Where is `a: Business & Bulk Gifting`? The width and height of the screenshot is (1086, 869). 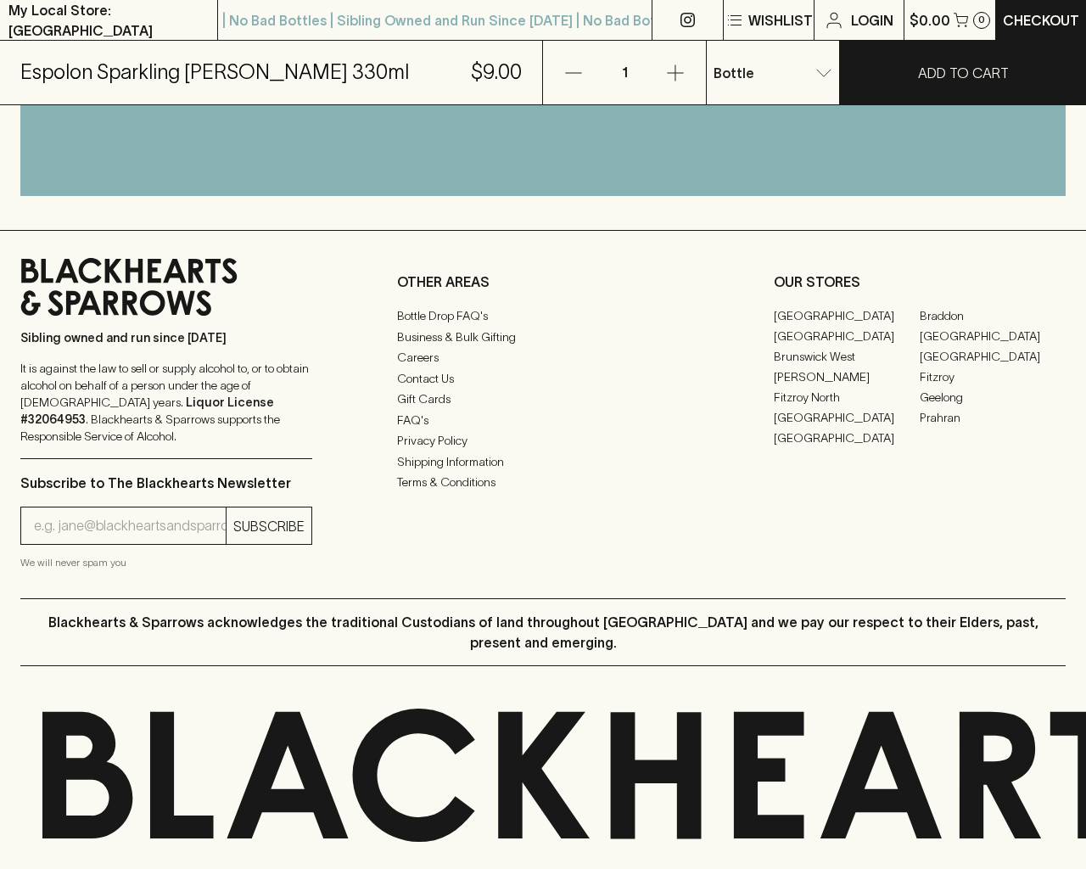
a: Business & Bulk Gifting is located at coordinates (543, 337).